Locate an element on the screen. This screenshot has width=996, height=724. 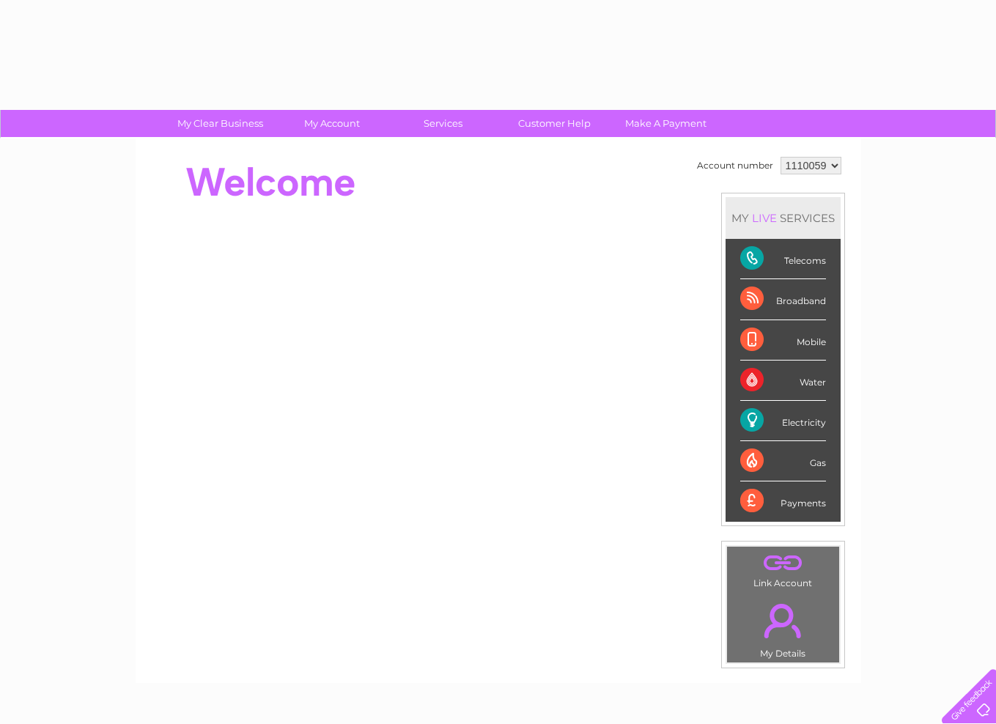
div: Broadband is located at coordinates (783, 299).